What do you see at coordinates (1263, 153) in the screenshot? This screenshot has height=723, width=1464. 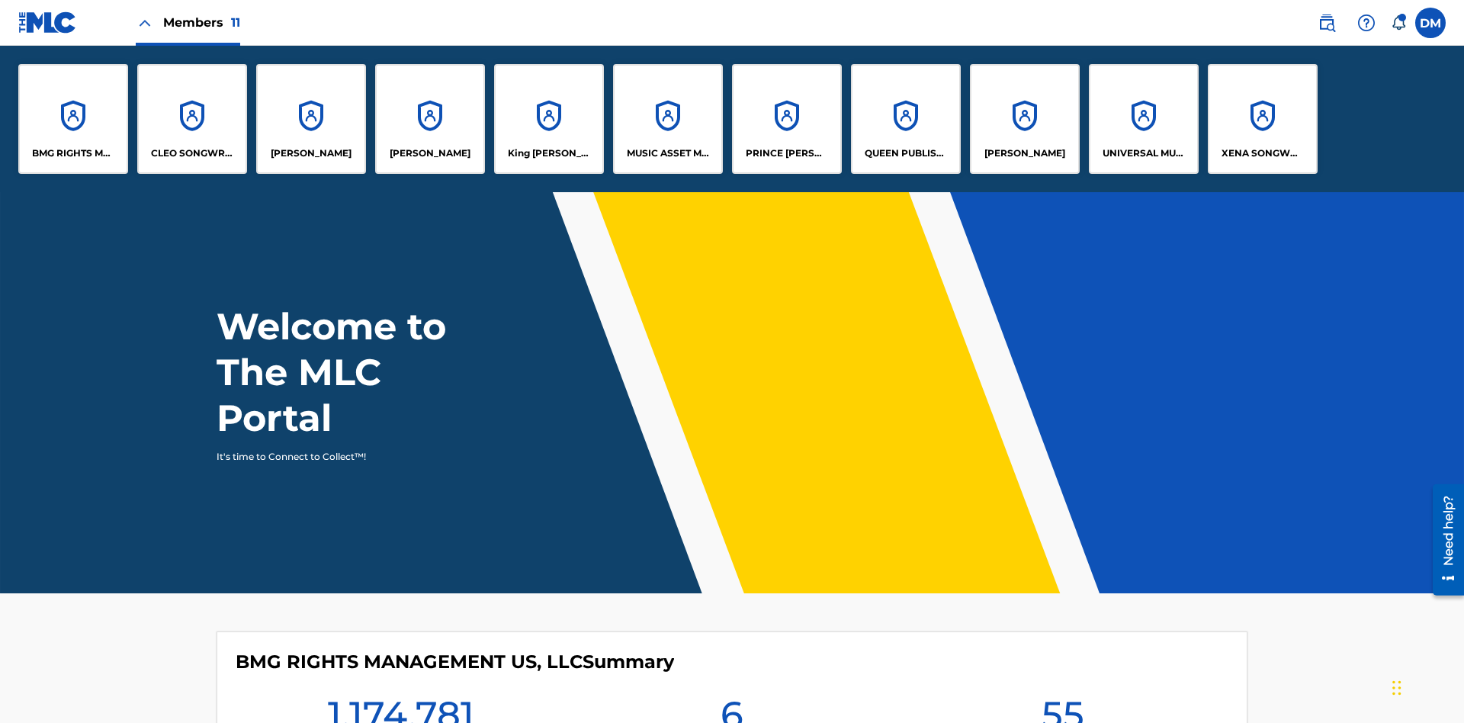 I see `p: XENA SONGWRITER` at bounding box center [1263, 153].